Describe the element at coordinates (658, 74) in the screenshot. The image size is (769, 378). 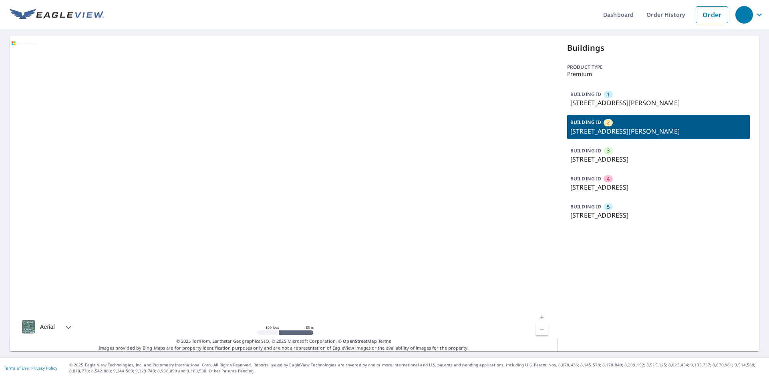
I see `p: Premium` at that location.